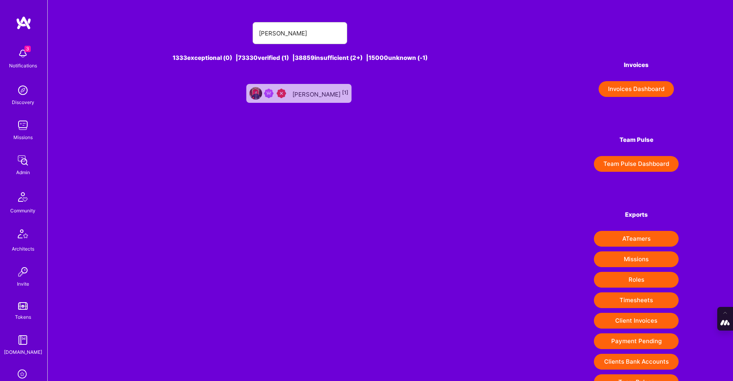 The image size is (733, 381). What do you see at coordinates (345, 92) in the screenshot?
I see `sup: [1]` at bounding box center [345, 92].